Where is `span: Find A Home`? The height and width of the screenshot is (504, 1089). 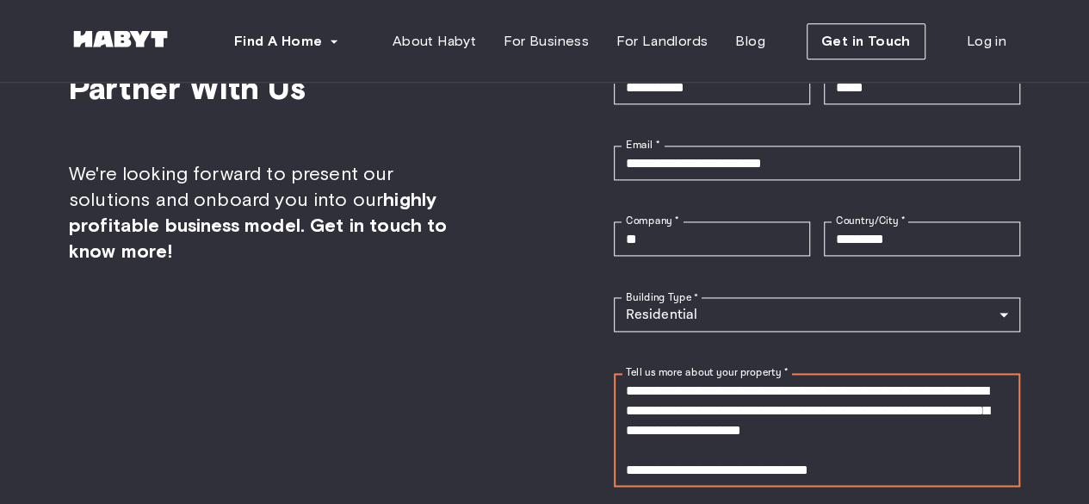 span: Find A Home is located at coordinates (278, 41).